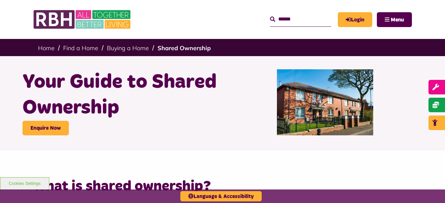 This screenshot has height=203, width=445. What do you see at coordinates (128, 48) in the screenshot?
I see `a: Buying a Home` at bounding box center [128, 48].